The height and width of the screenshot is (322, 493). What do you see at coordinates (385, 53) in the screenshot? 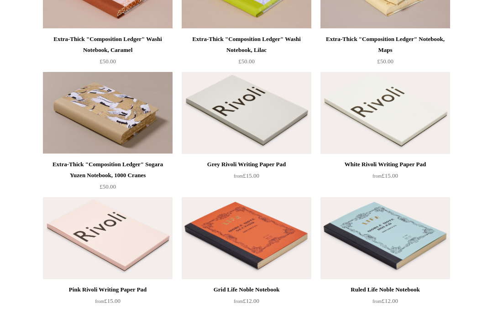
I see `a: Extra-Thick "Composition Ledger" Notebook, Maps £50.00` at bounding box center [385, 53].